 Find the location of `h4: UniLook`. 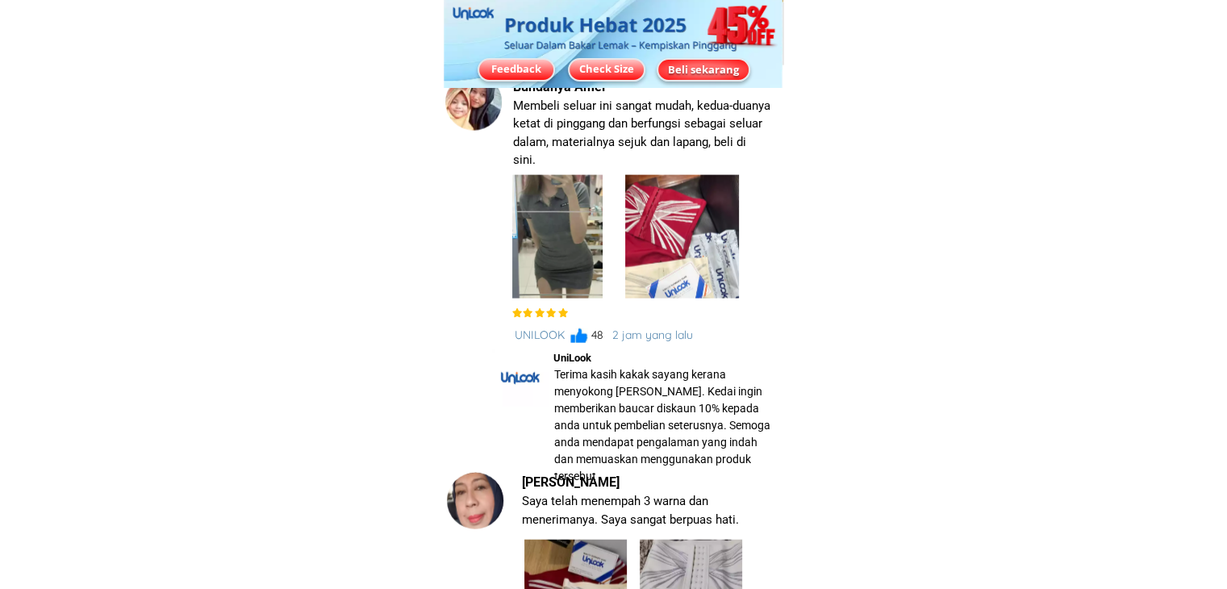

h4: UniLook is located at coordinates (604, 358).